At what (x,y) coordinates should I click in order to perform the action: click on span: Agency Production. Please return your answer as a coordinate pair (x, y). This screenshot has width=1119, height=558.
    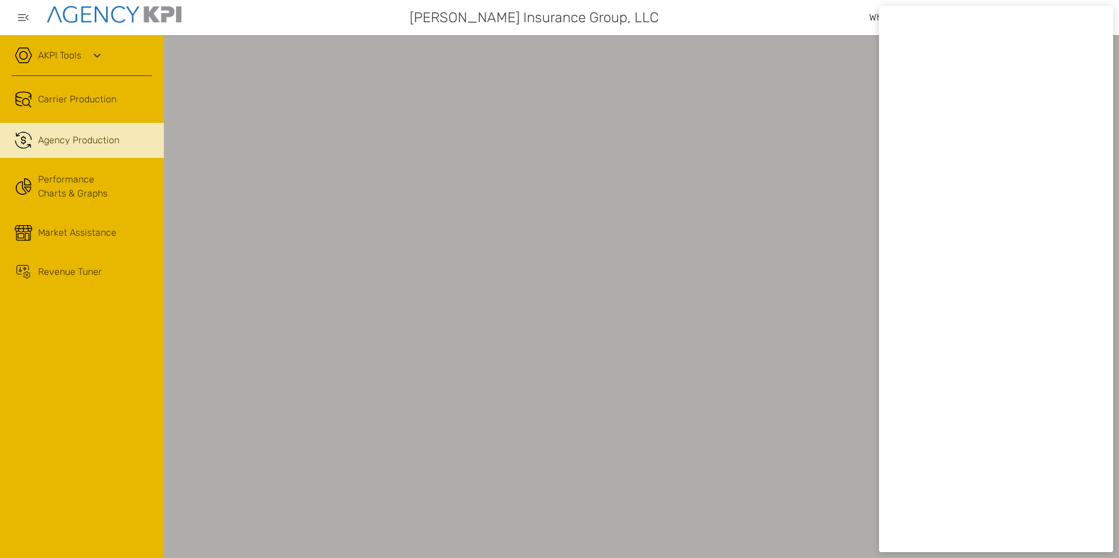
    Looking at the image, I should click on (78, 140).